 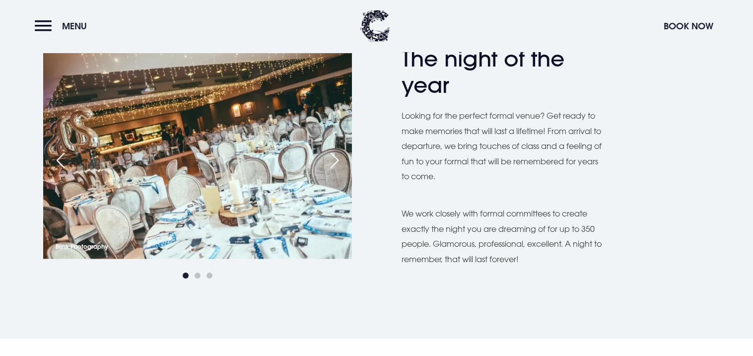 What do you see at coordinates (689, 26) in the screenshot?
I see `button: Book Now` at bounding box center [689, 26].